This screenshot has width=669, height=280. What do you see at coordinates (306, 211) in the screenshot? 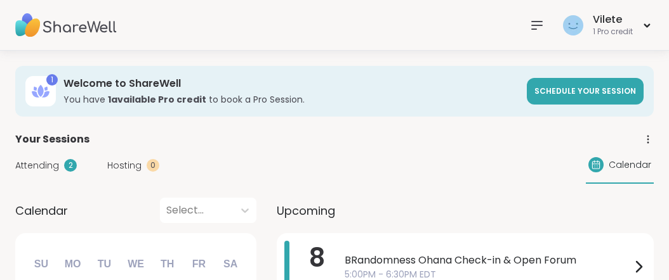
I see `span: Upcoming` at bounding box center [306, 211].